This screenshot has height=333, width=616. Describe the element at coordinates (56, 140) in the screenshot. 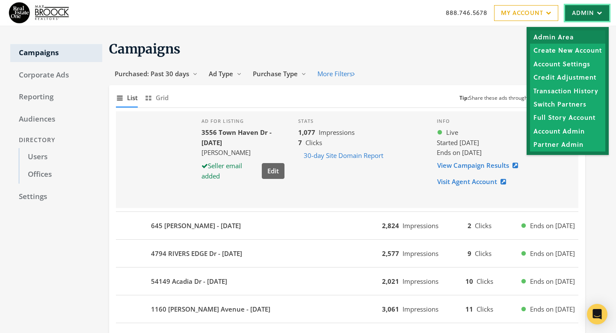

I see `div: Directory` at that location.